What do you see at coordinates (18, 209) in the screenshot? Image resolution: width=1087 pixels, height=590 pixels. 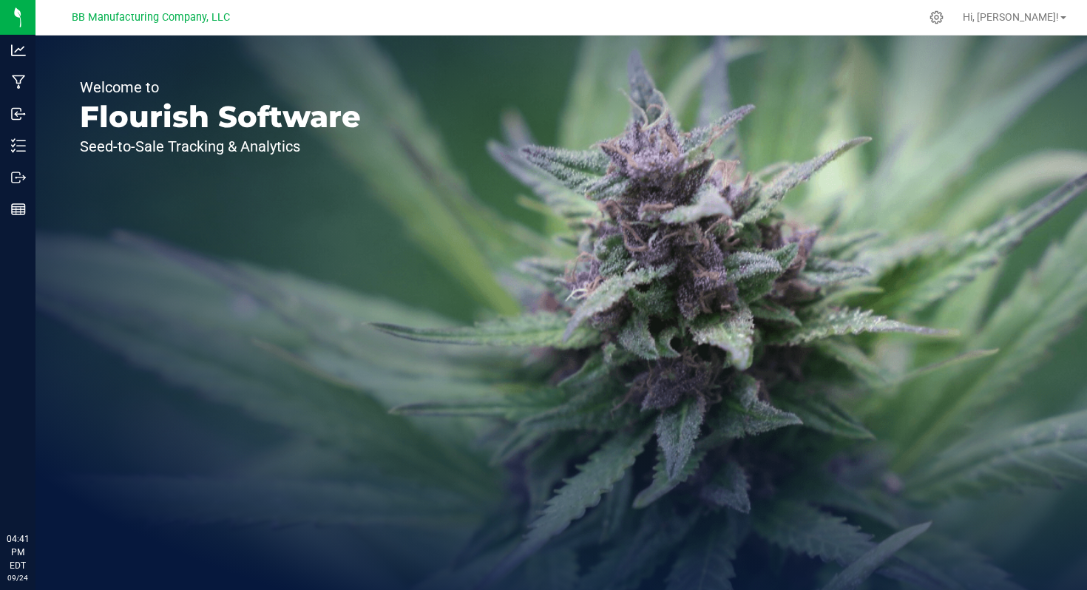 I see `inline-svg: Reports` at bounding box center [18, 209].